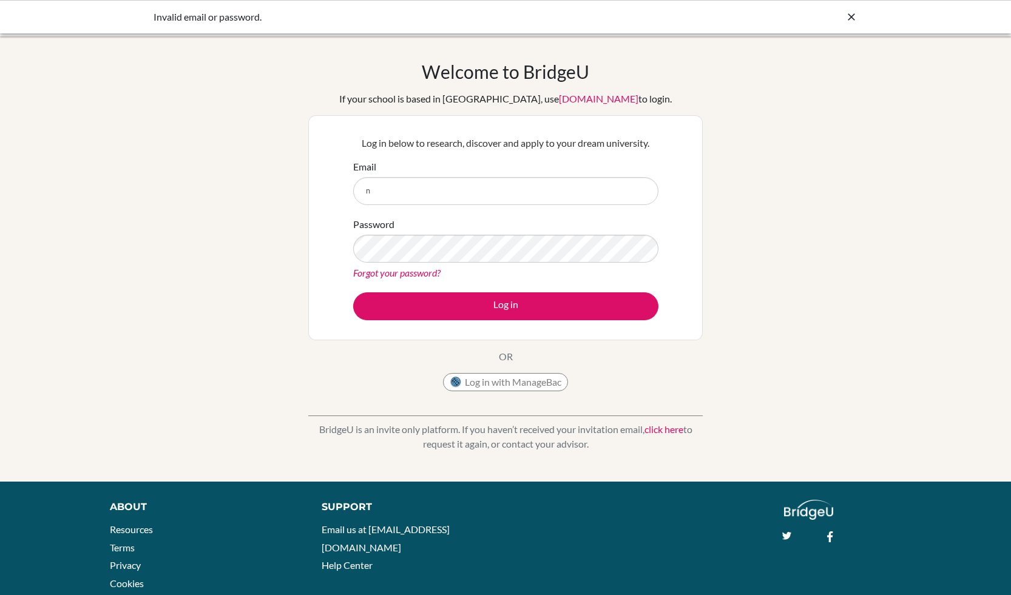  Describe the element at coordinates (122, 547) in the screenshot. I see `a: Terms` at that location.